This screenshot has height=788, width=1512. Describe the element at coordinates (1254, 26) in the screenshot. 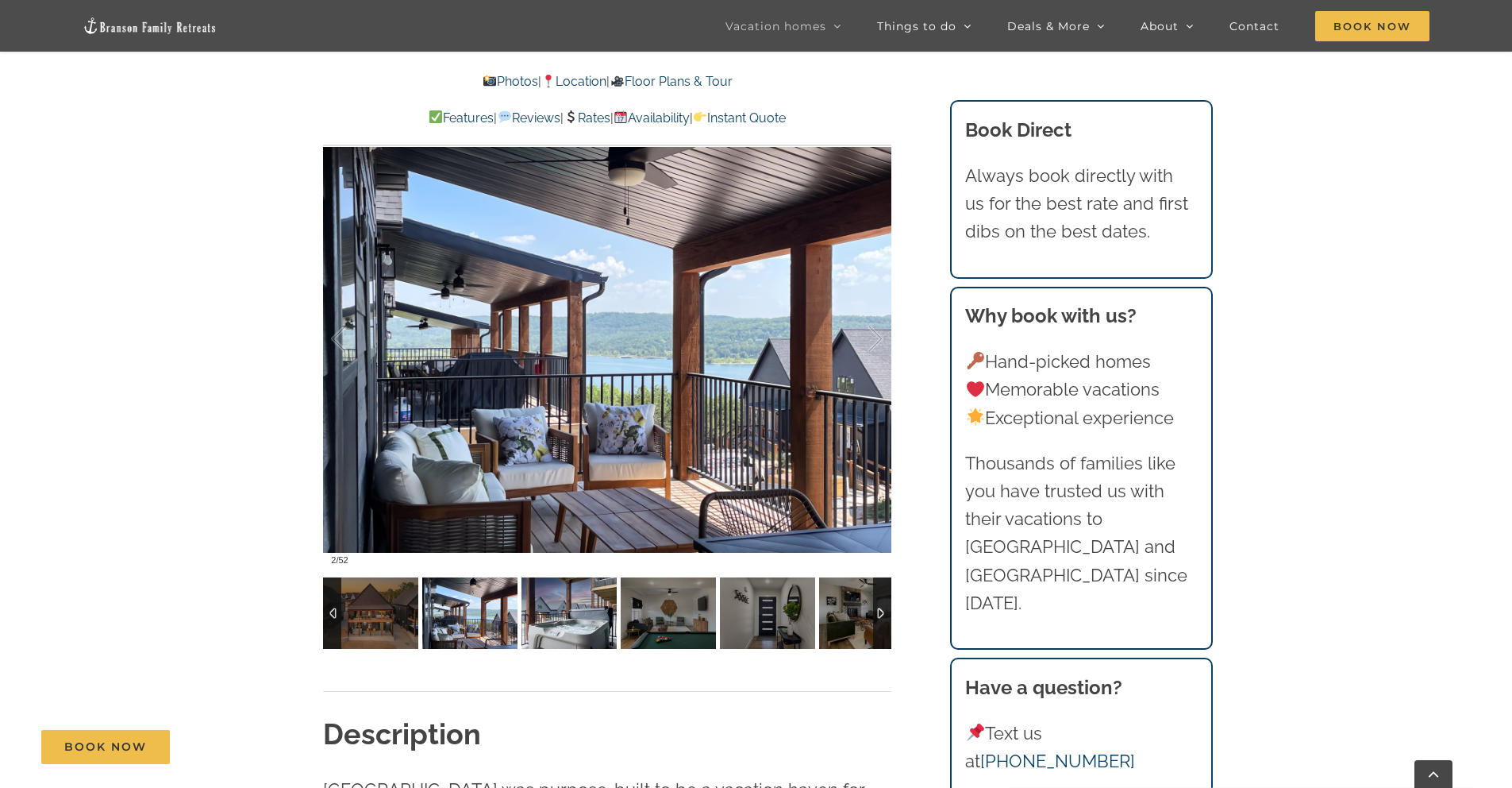

I see `span: Contact` at that location.